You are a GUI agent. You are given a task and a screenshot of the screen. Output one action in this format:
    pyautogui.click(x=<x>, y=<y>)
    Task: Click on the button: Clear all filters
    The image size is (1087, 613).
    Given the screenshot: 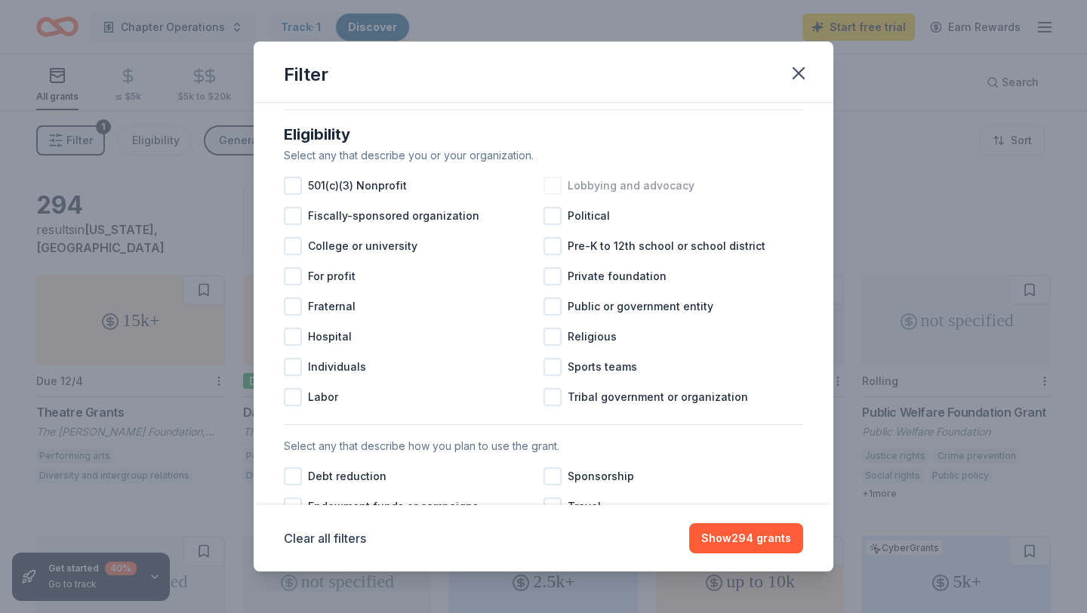 What is the action you would take?
    pyautogui.click(x=325, y=538)
    